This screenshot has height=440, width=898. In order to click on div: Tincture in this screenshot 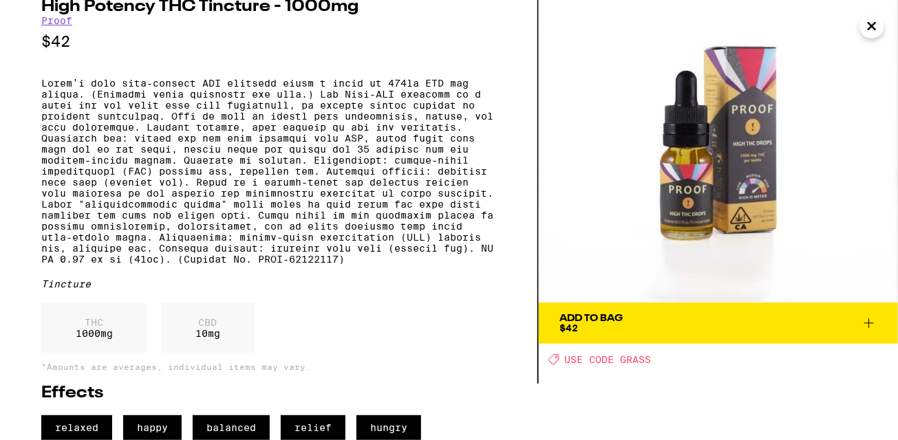, I will do `click(268, 284)`.